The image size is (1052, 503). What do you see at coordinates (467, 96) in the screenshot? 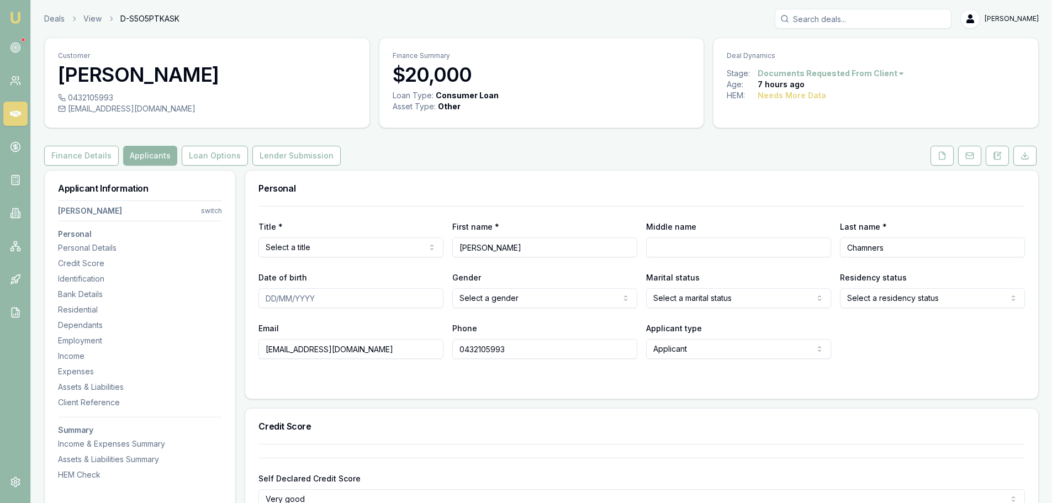
I see `div: Consumer Loan` at bounding box center [467, 96].